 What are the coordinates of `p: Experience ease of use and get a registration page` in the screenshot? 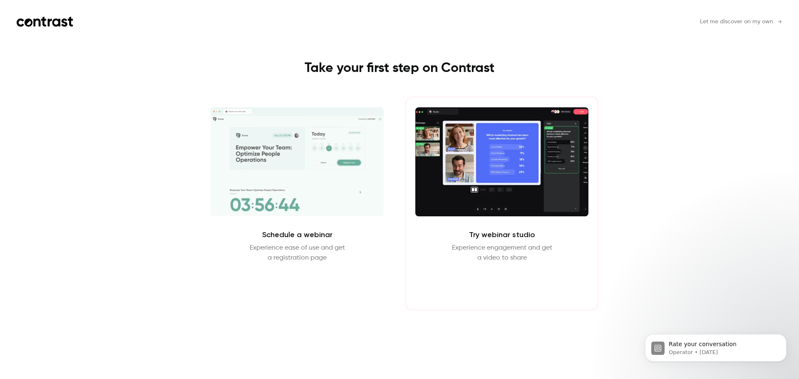 It's located at (297, 253).